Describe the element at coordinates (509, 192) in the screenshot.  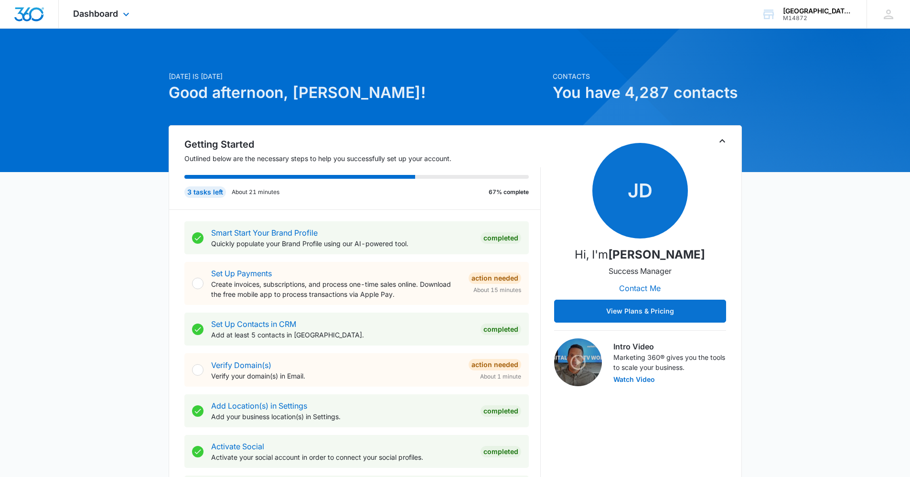
I see `p: 67% complete` at that location.